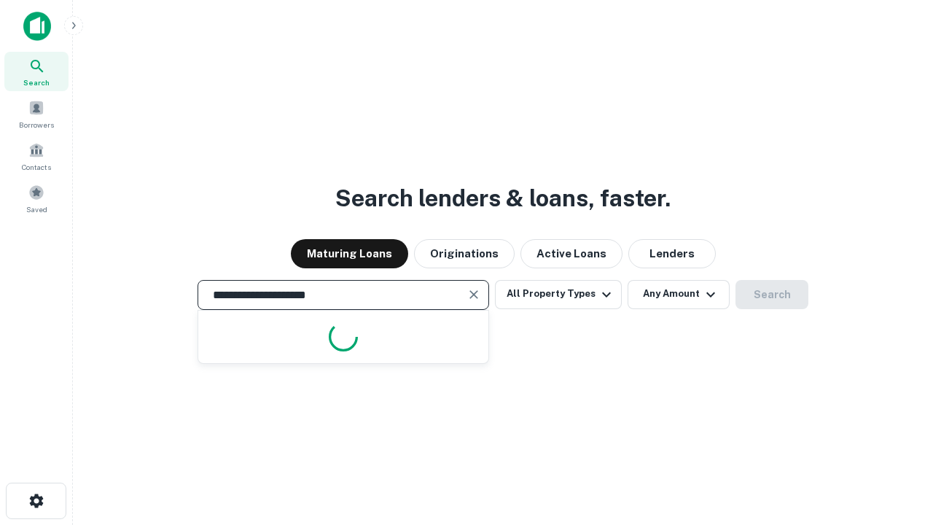 Image resolution: width=933 pixels, height=525 pixels. Describe the element at coordinates (474, 295) in the screenshot. I see `button: Clear` at that location.